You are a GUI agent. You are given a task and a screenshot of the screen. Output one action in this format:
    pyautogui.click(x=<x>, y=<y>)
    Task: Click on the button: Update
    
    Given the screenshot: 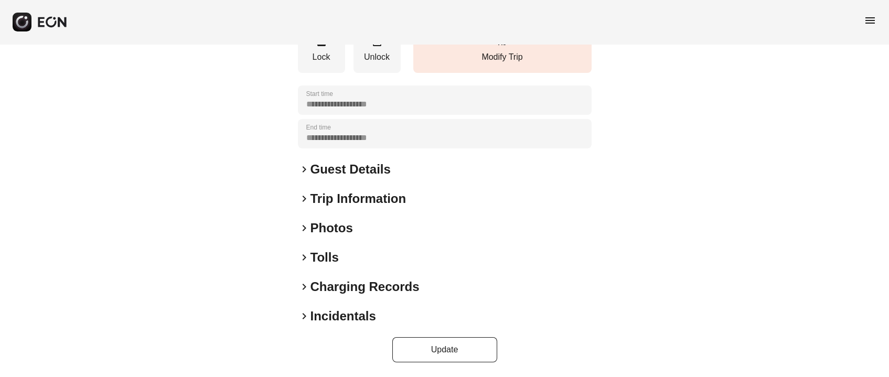 What is the action you would take?
    pyautogui.click(x=445, y=350)
    